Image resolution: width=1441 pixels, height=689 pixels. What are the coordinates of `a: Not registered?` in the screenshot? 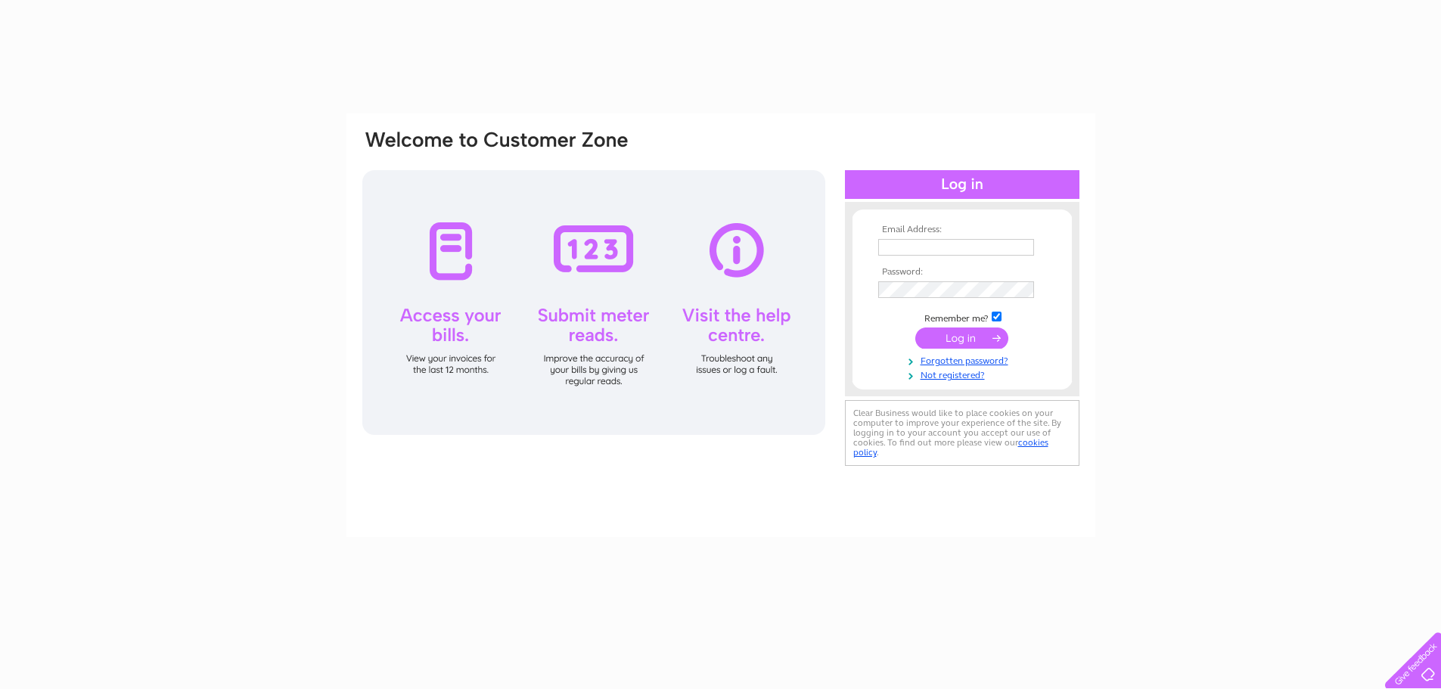 It's located at (964, 374).